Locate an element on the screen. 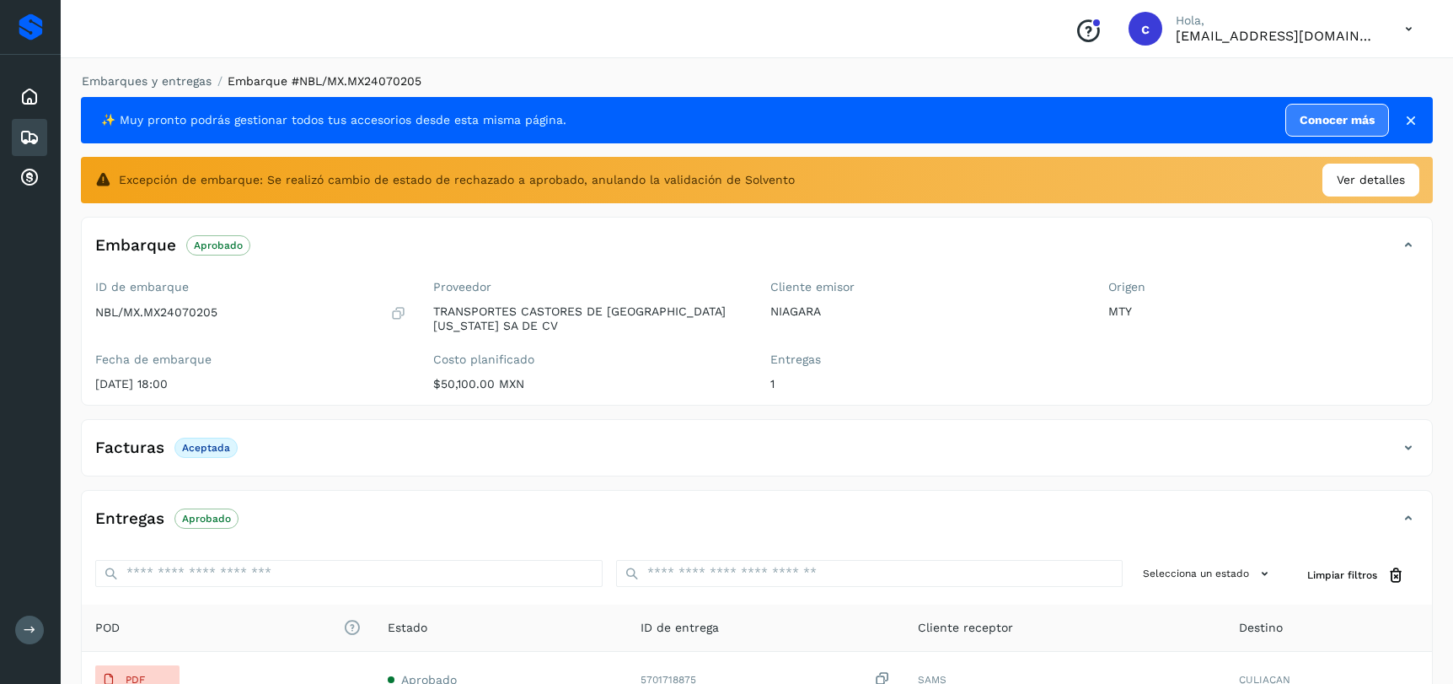 Image resolution: width=1453 pixels, height=684 pixels. div: Embarques is located at coordinates (30, 137).